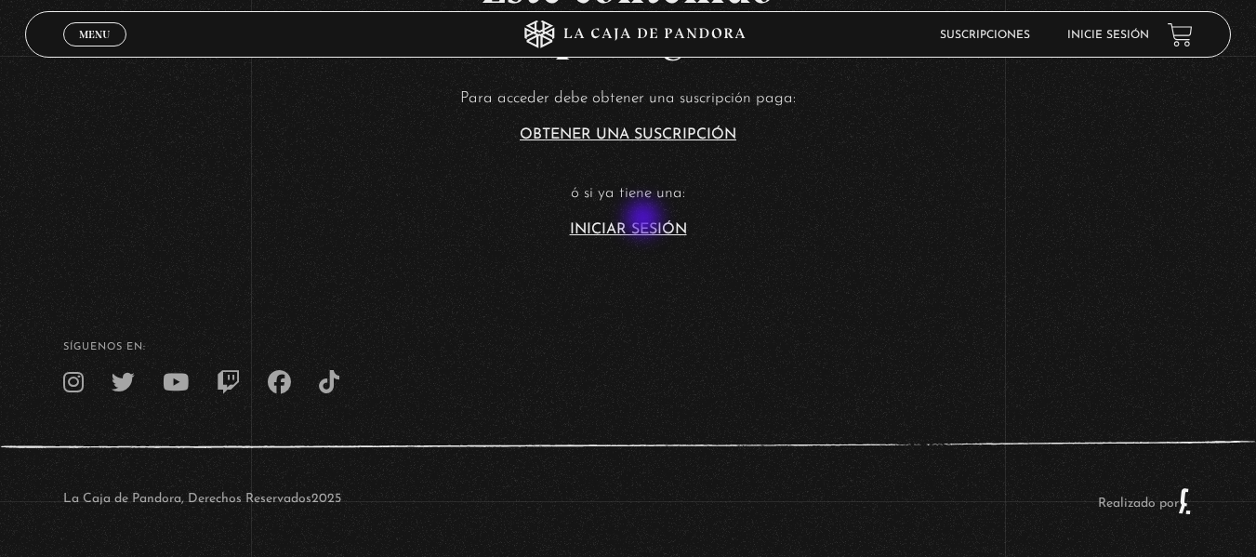 The height and width of the screenshot is (557, 1256). What do you see at coordinates (94, 34) in the screenshot?
I see `span: Menu` at bounding box center [94, 34].